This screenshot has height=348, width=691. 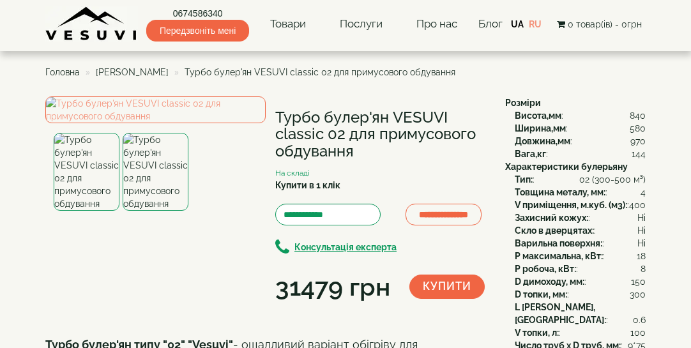 I want to click on b: V топки, л:, so click(x=537, y=333).